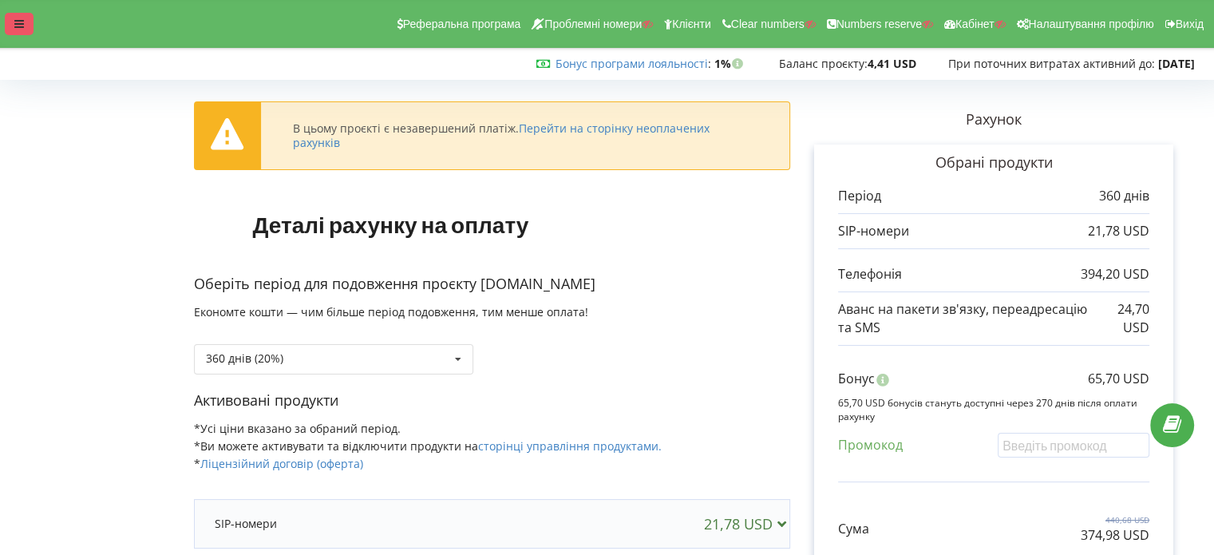  Describe the element at coordinates (870, 274) in the screenshot. I see `p: Телефонія` at that location.